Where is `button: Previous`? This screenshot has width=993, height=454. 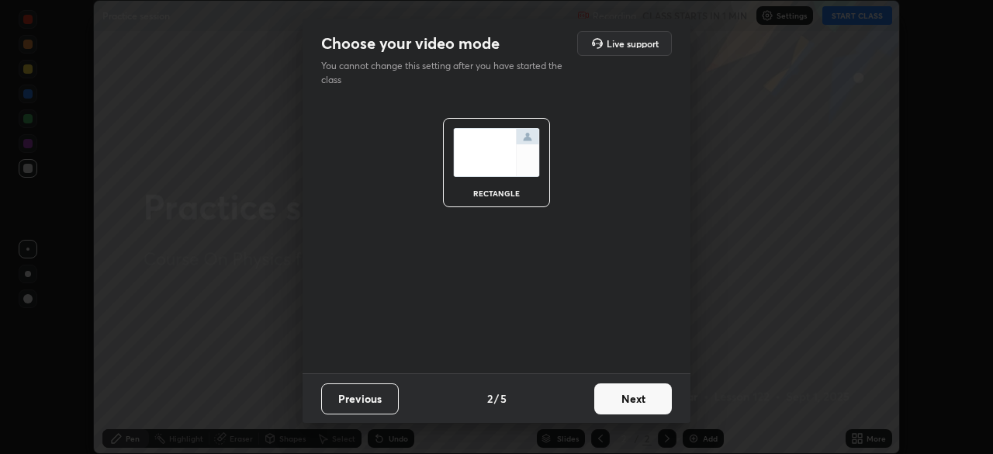 button: Previous is located at coordinates (360, 399).